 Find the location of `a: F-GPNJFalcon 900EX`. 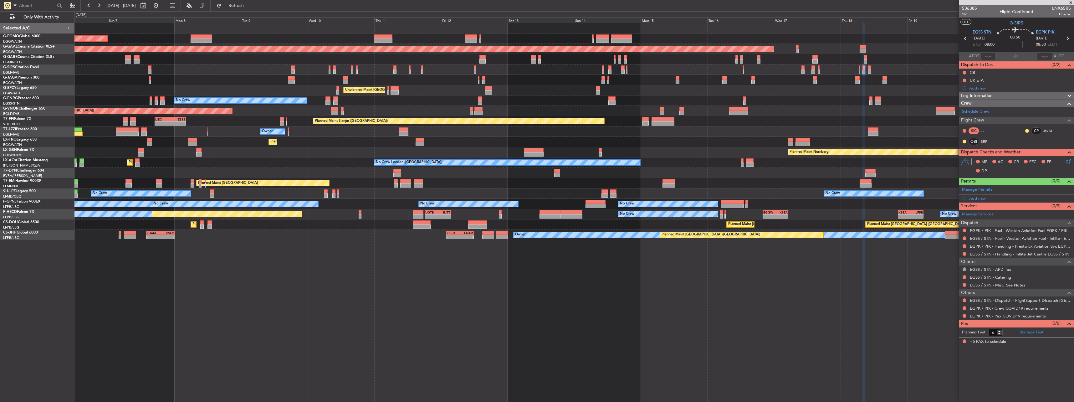

a: F-GPNJFalcon 900EX is located at coordinates (22, 201).